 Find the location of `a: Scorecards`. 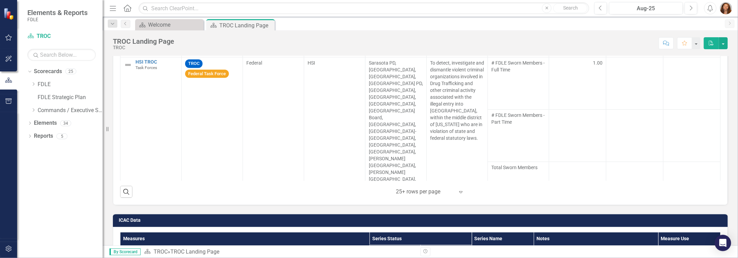

a: Scorecards is located at coordinates (48, 71).